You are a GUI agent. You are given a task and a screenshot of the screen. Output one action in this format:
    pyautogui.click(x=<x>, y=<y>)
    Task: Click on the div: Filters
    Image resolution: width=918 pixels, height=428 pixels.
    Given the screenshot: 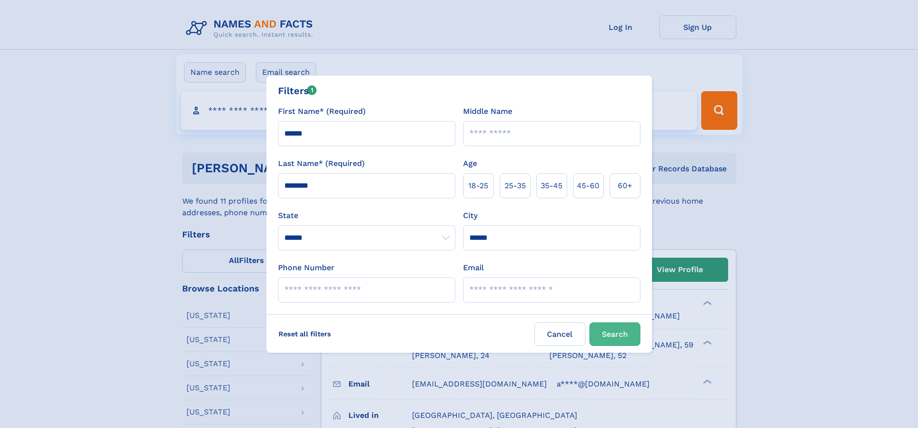 What is the action you would take?
    pyautogui.click(x=297, y=91)
    